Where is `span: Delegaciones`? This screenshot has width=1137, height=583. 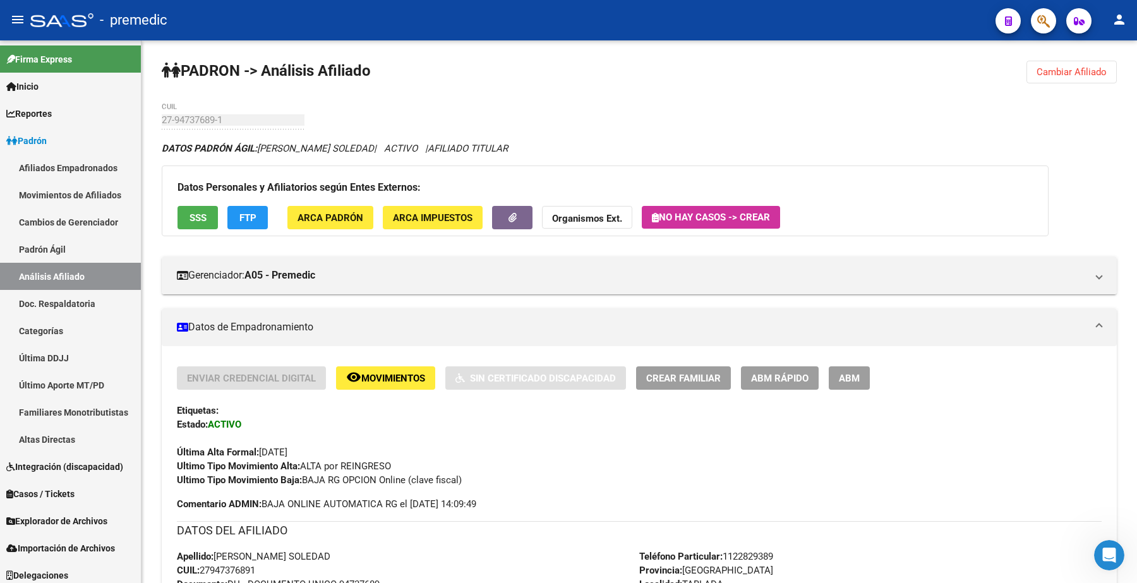 span: Delegaciones is located at coordinates (37, 575).